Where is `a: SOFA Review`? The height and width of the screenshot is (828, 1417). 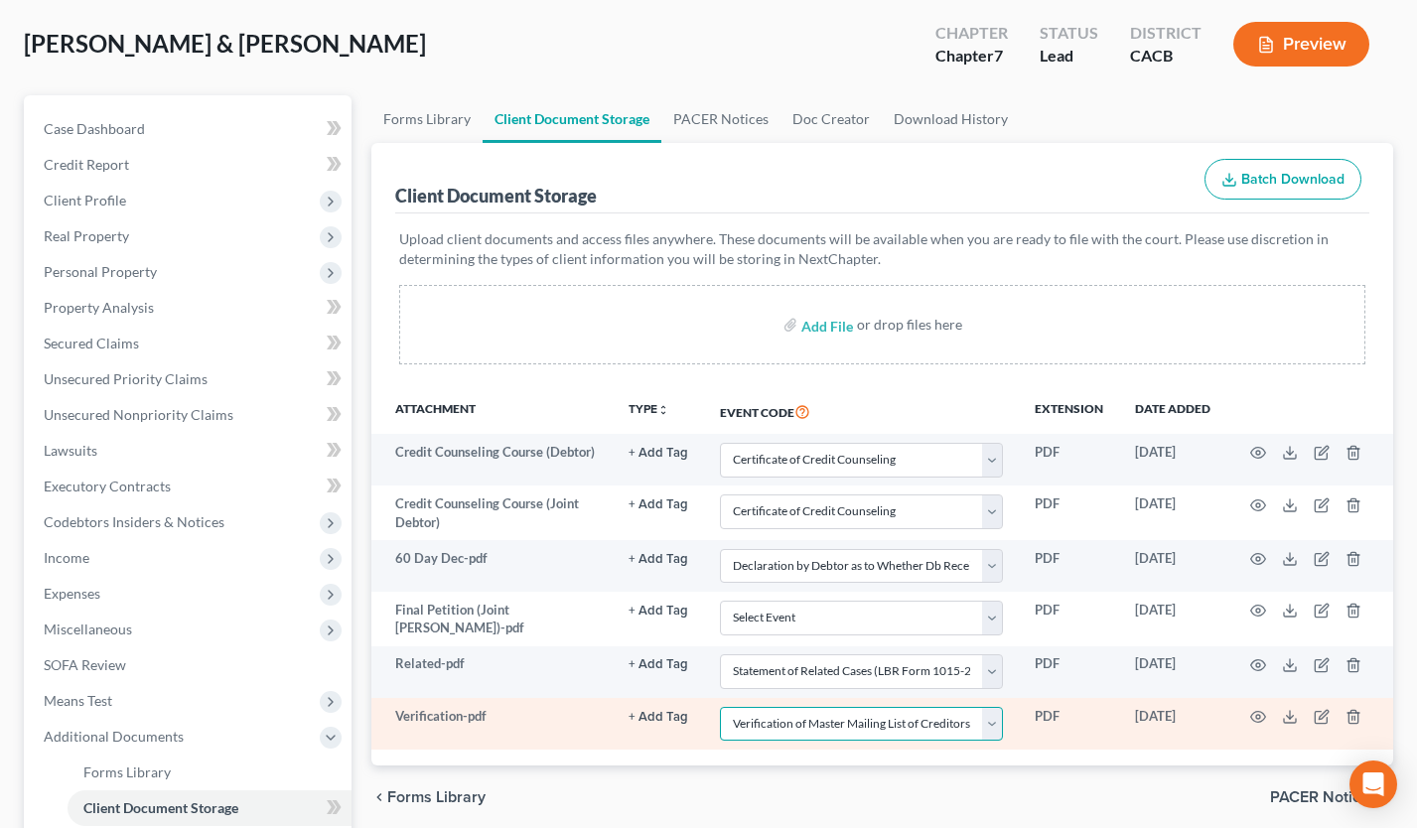 a: SOFA Review is located at coordinates (190, 665).